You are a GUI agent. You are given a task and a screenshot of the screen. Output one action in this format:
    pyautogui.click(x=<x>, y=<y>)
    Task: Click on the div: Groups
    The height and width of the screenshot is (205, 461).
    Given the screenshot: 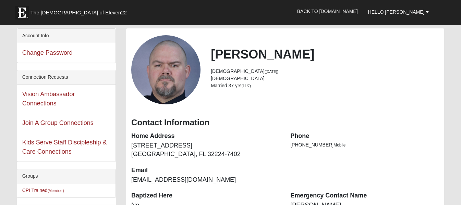 What is the action you would take?
    pyautogui.click(x=66, y=177)
    